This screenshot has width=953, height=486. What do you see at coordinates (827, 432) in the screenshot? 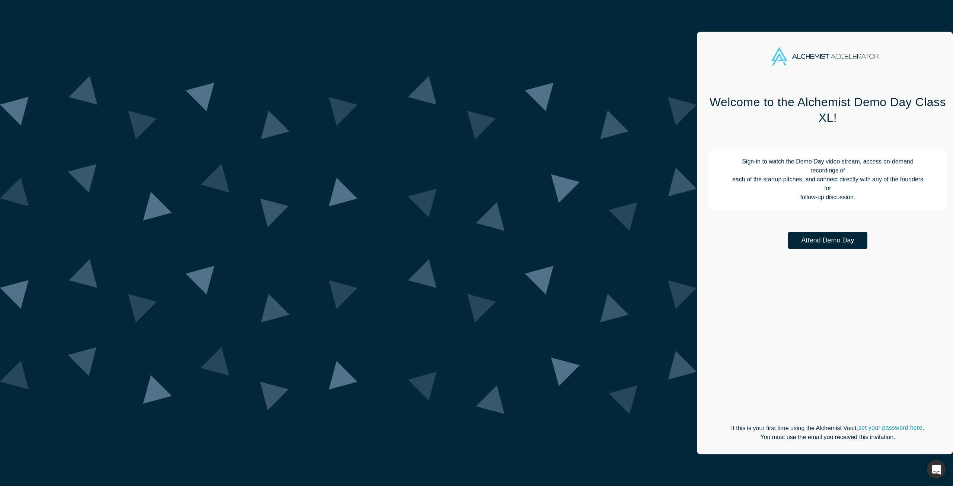
I see `p: If this is your first time using the Alchemist Vault, . You must use the email you received this ...` at bounding box center [827, 432].